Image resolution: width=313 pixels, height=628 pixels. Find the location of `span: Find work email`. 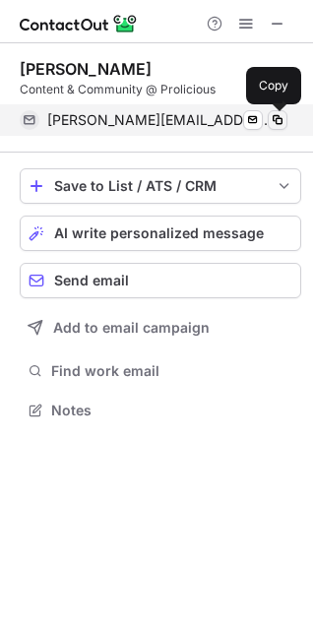

span: Find work email is located at coordinates (172, 371).